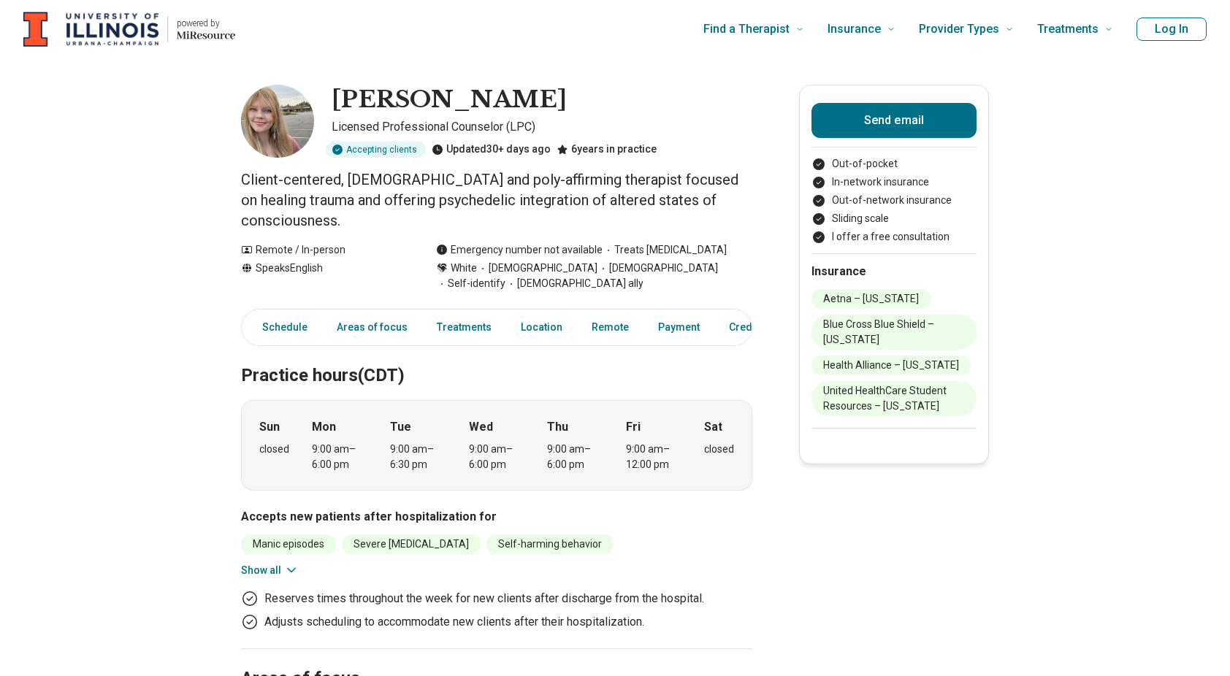 The image size is (1230, 676). What do you see at coordinates (894, 200) in the screenshot?
I see `ul: Payment options` at bounding box center [894, 200].